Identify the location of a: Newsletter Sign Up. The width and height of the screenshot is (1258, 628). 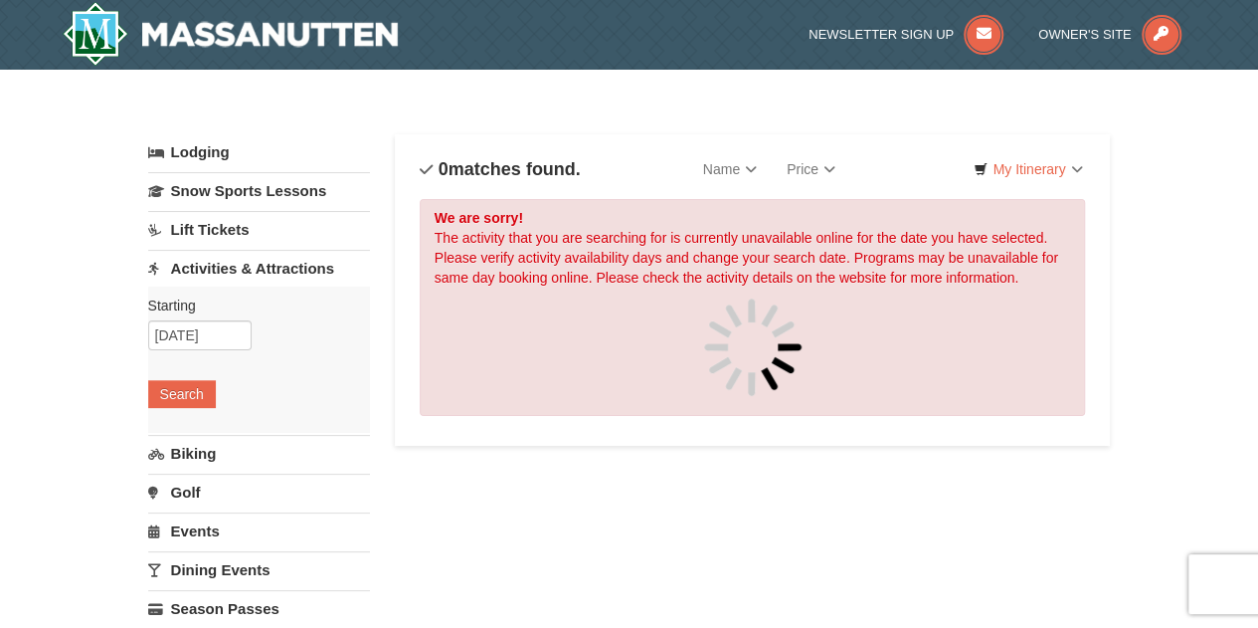
(906, 34).